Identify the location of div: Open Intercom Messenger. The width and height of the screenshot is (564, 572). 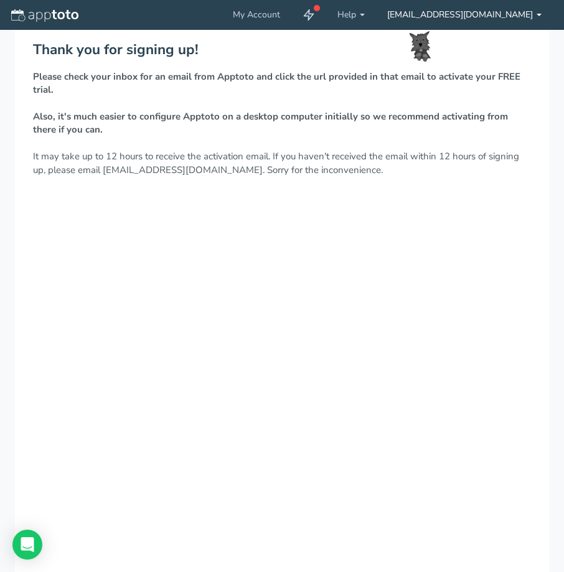
(27, 544).